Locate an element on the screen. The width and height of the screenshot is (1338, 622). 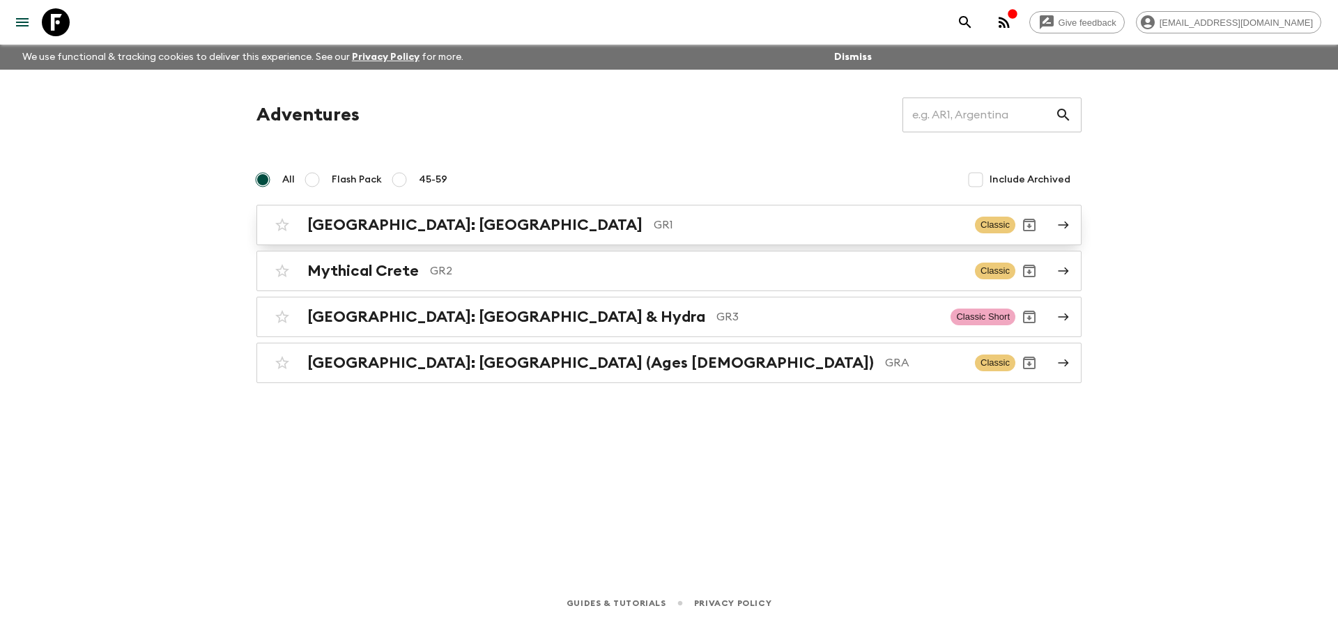
span: Include Archived is located at coordinates (1030, 180).